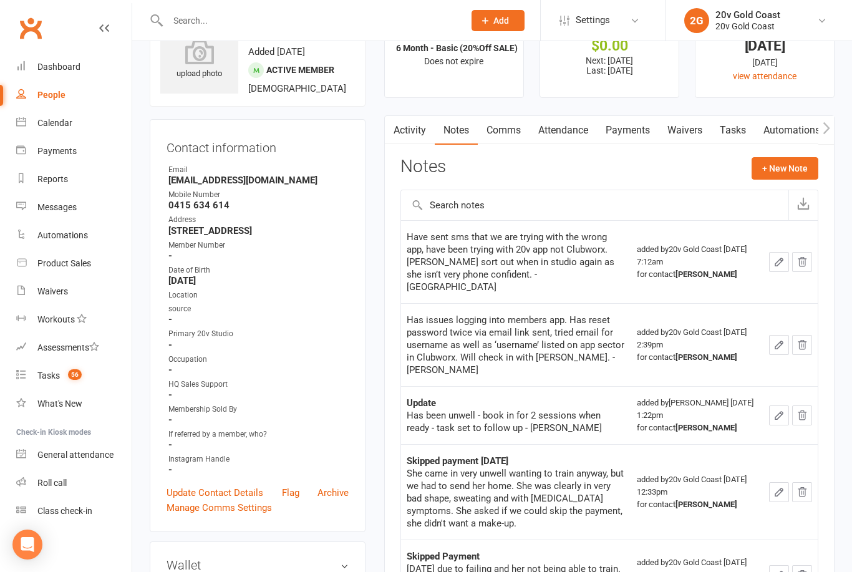  Describe the element at coordinates (51, 95) in the screenshot. I see `div: People` at that location.